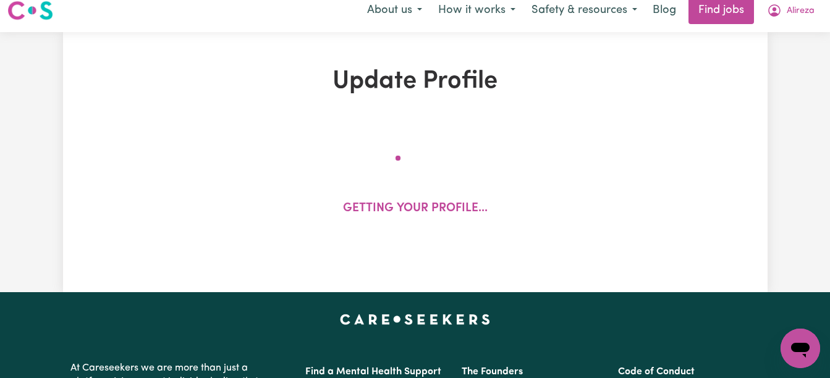 This screenshot has width=830, height=378. I want to click on p: Getting your profile..., so click(415, 209).